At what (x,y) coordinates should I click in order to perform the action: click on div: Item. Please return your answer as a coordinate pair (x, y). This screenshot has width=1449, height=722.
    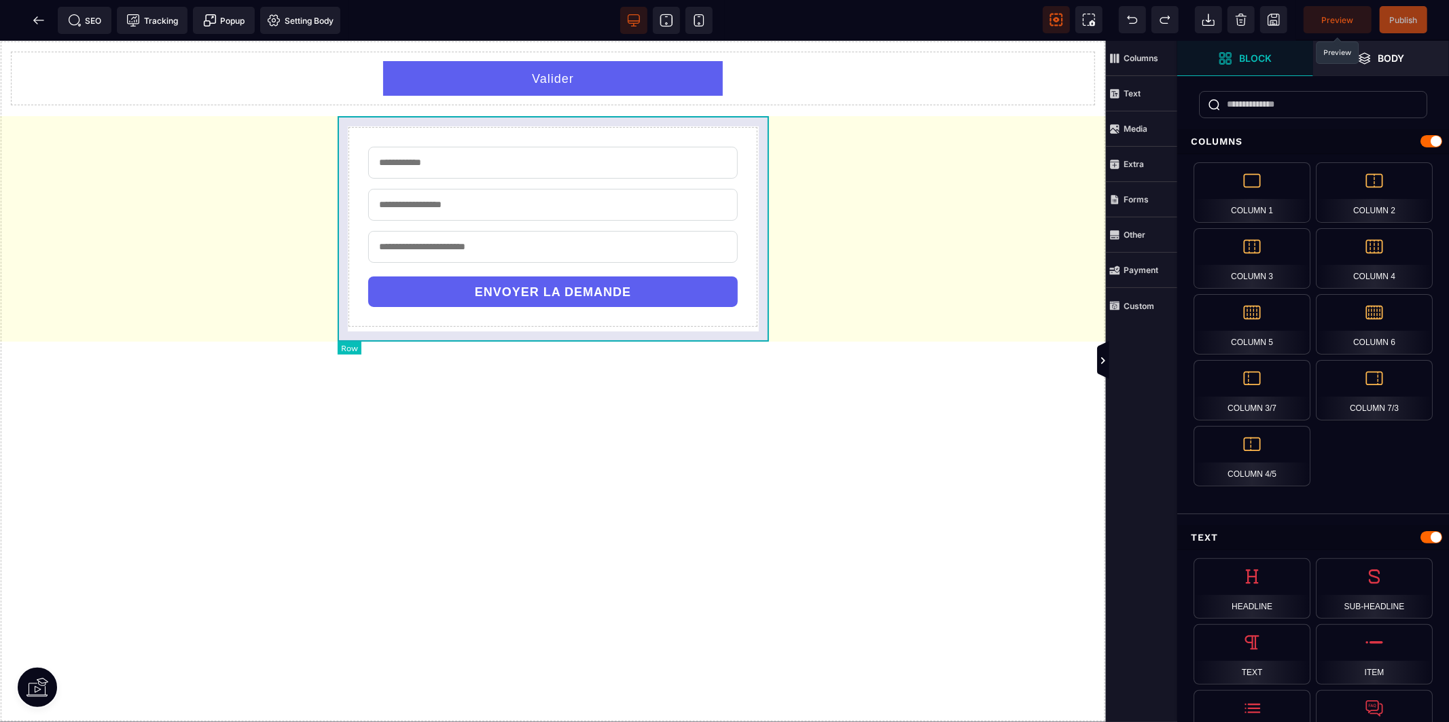
    Looking at the image, I should click on (1374, 654).